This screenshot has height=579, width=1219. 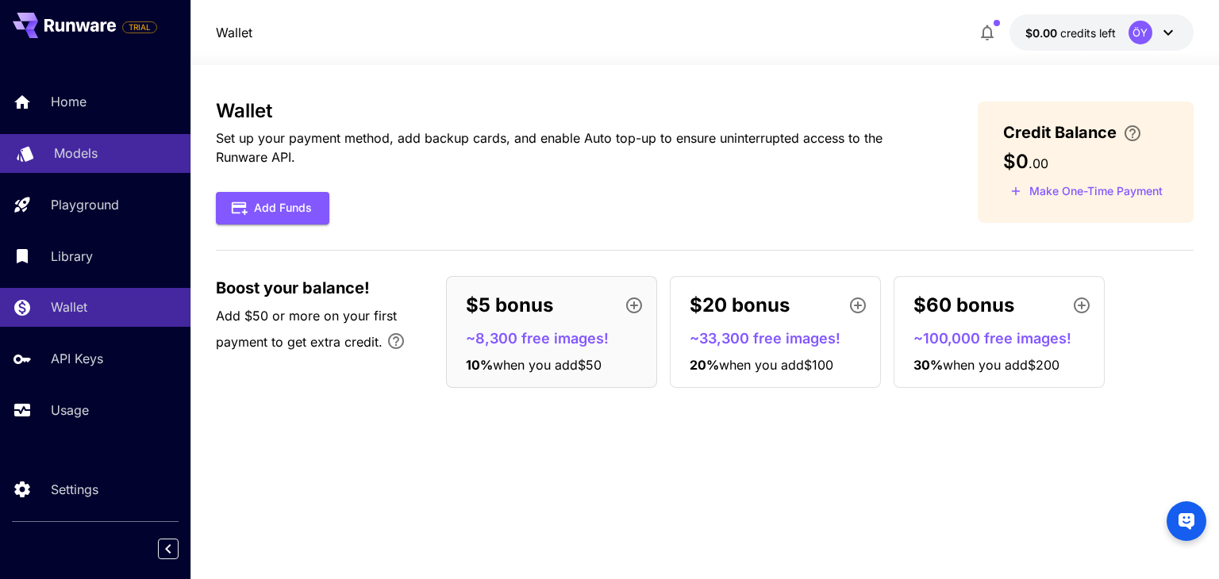 What do you see at coordinates (571, 111) in the screenshot?
I see `h3: Wallet` at bounding box center [571, 111].